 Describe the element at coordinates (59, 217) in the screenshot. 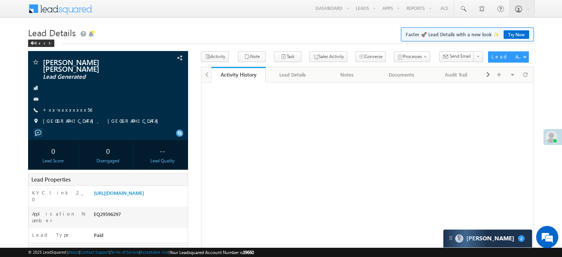

I see `label: Application Number` at that location.